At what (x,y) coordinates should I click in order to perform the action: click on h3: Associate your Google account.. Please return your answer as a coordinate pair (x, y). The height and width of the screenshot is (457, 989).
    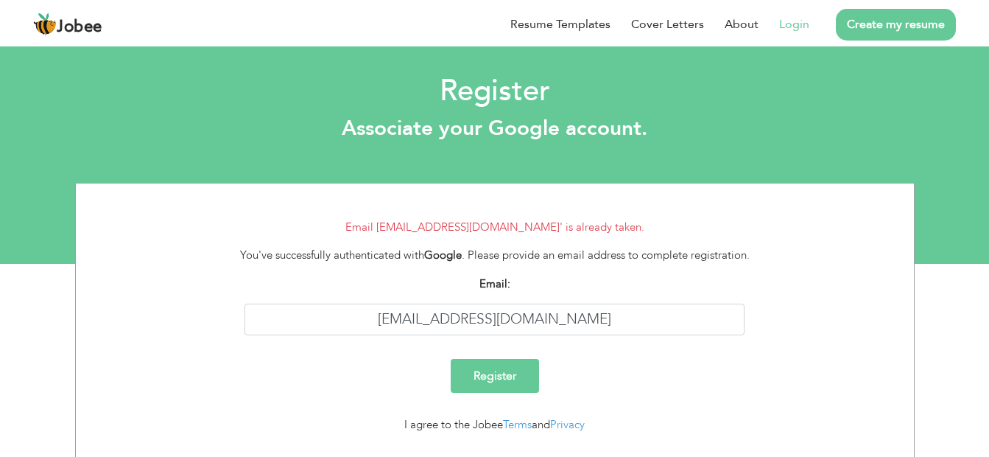
    Looking at the image, I should click on (494, 129).